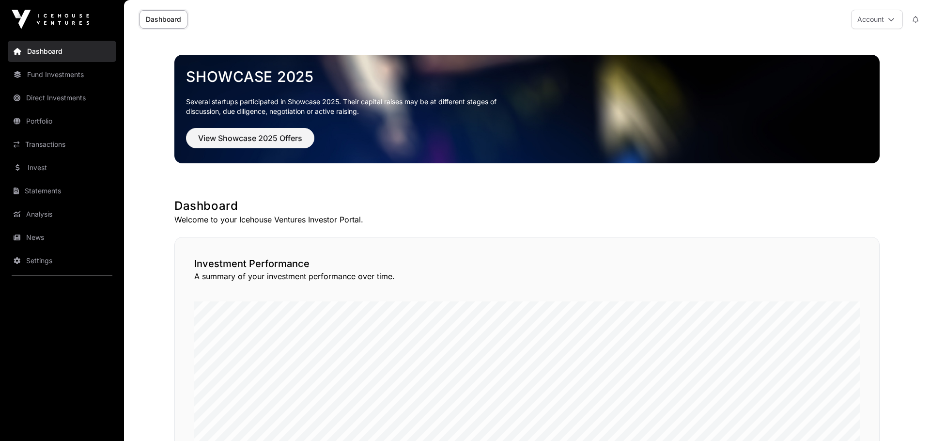 The height and width of the screenshot is (441, 930). I want to click on a: News, so click(62, 237).